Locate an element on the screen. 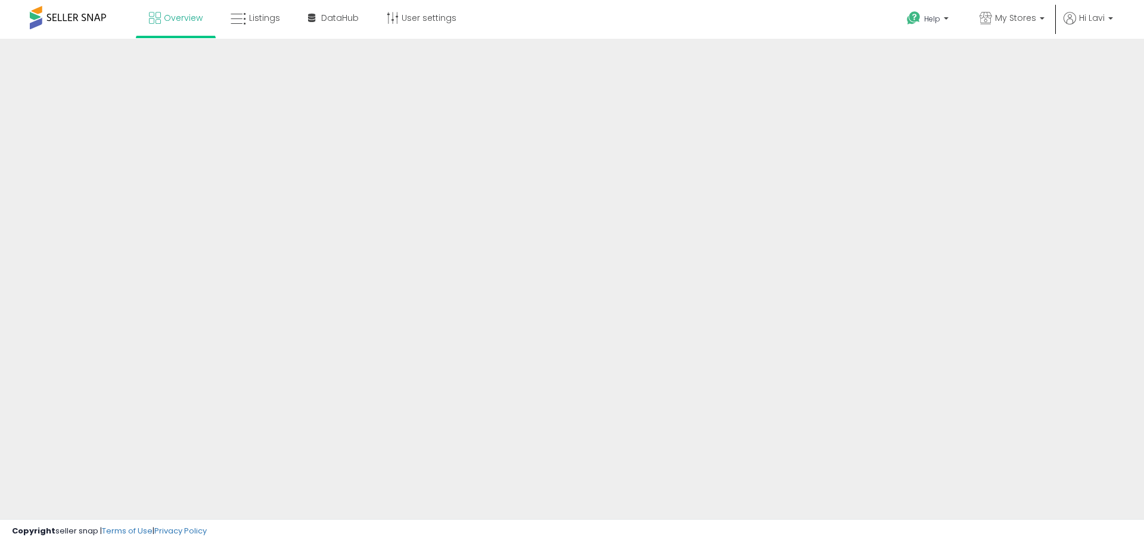 This screenshot has width=1144, height=543. i: Get Help is located at coordinates (913, 18).